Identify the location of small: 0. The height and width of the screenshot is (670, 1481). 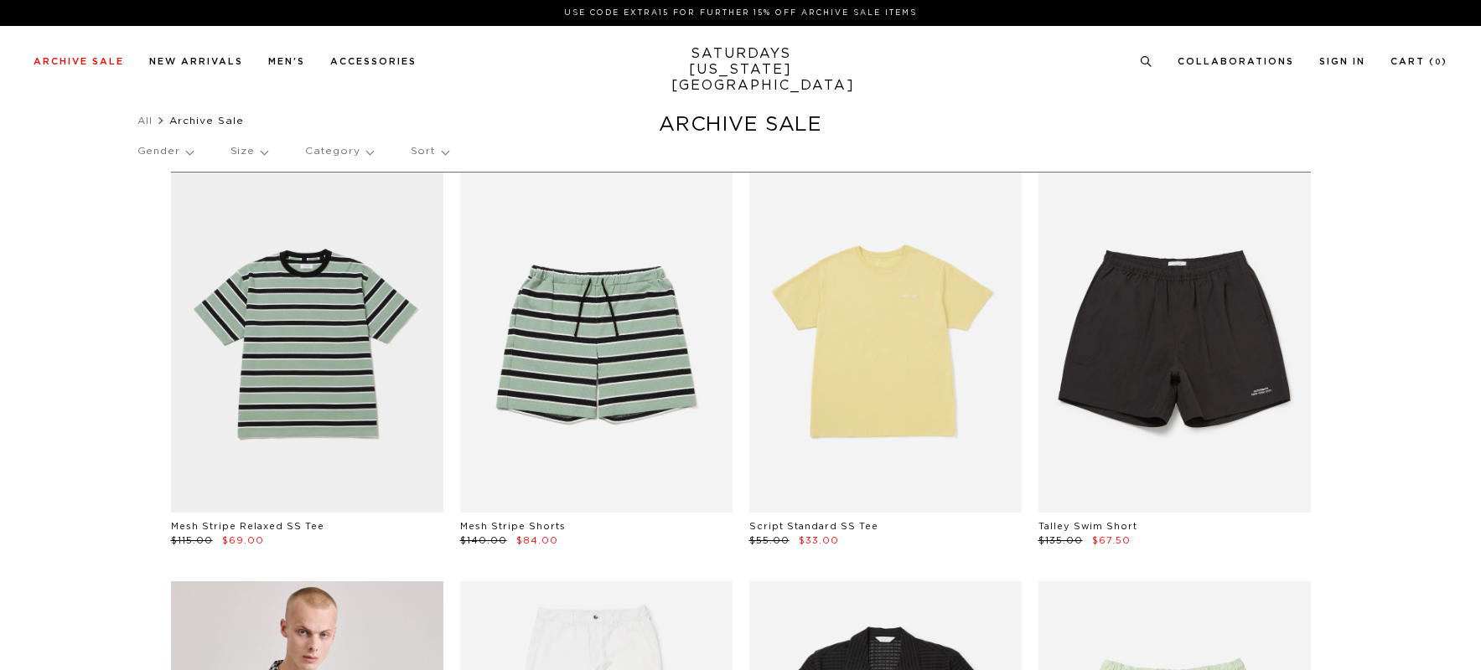
(1438, 62).